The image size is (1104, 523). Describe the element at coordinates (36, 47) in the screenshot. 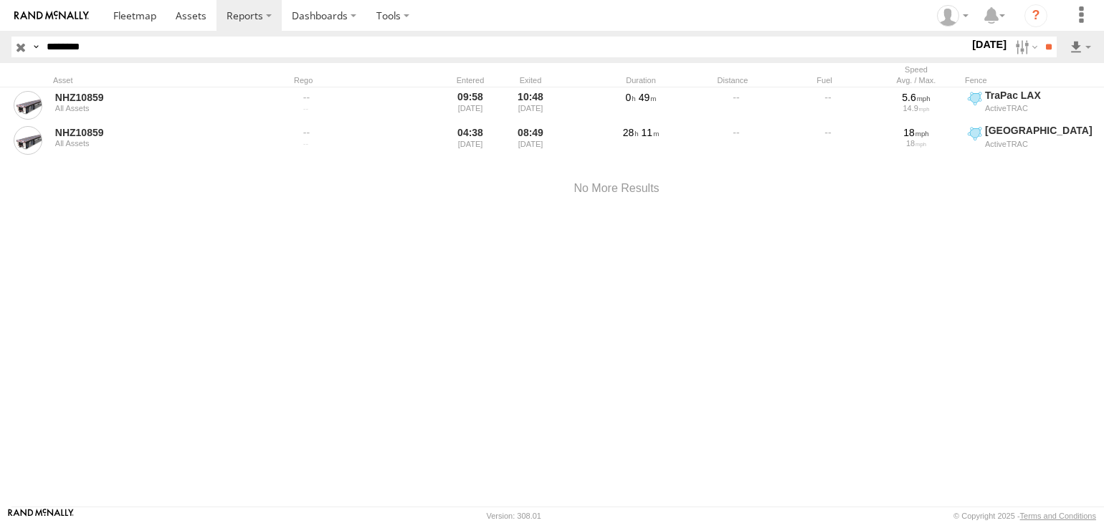

I see `label: Search Query` at that location.